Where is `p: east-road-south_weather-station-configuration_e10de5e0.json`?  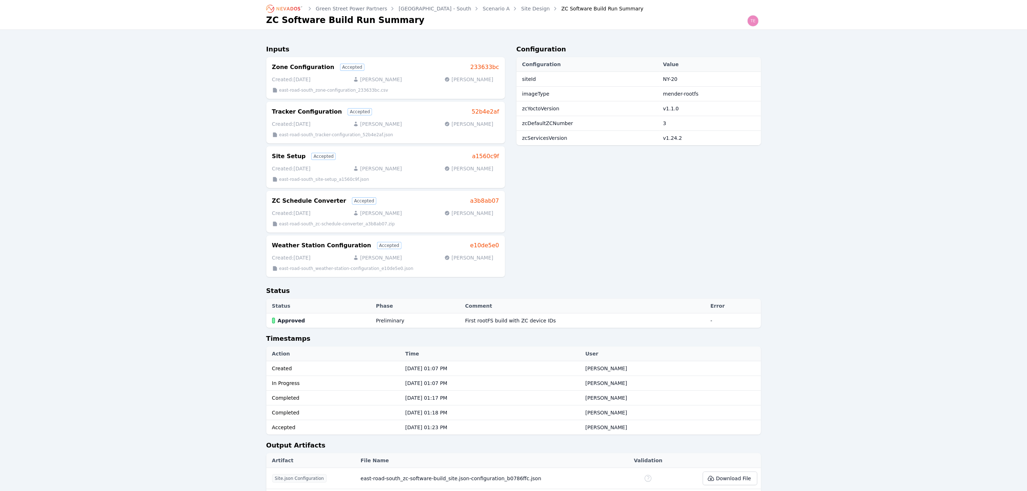
p: east-road-south_weather-station-configuration_e10de5e0.json is located at coordinates (346, 268).